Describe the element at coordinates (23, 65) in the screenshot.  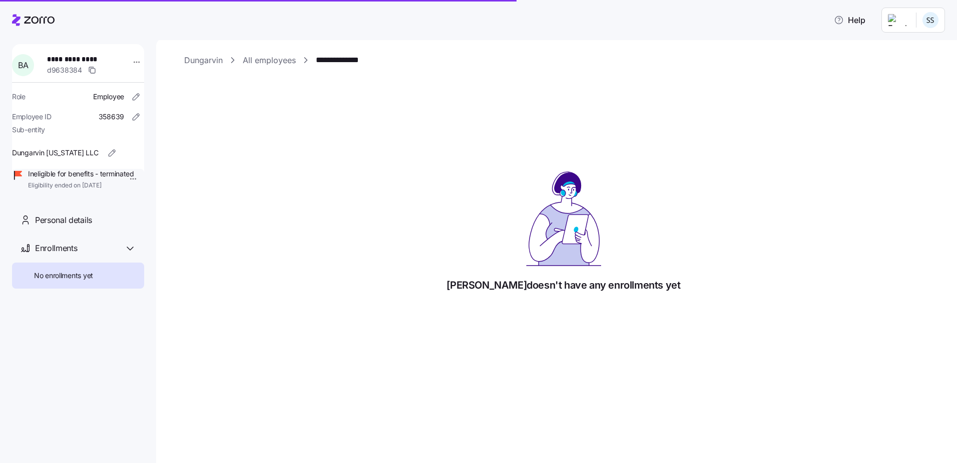
I see `span: B A` at that location.